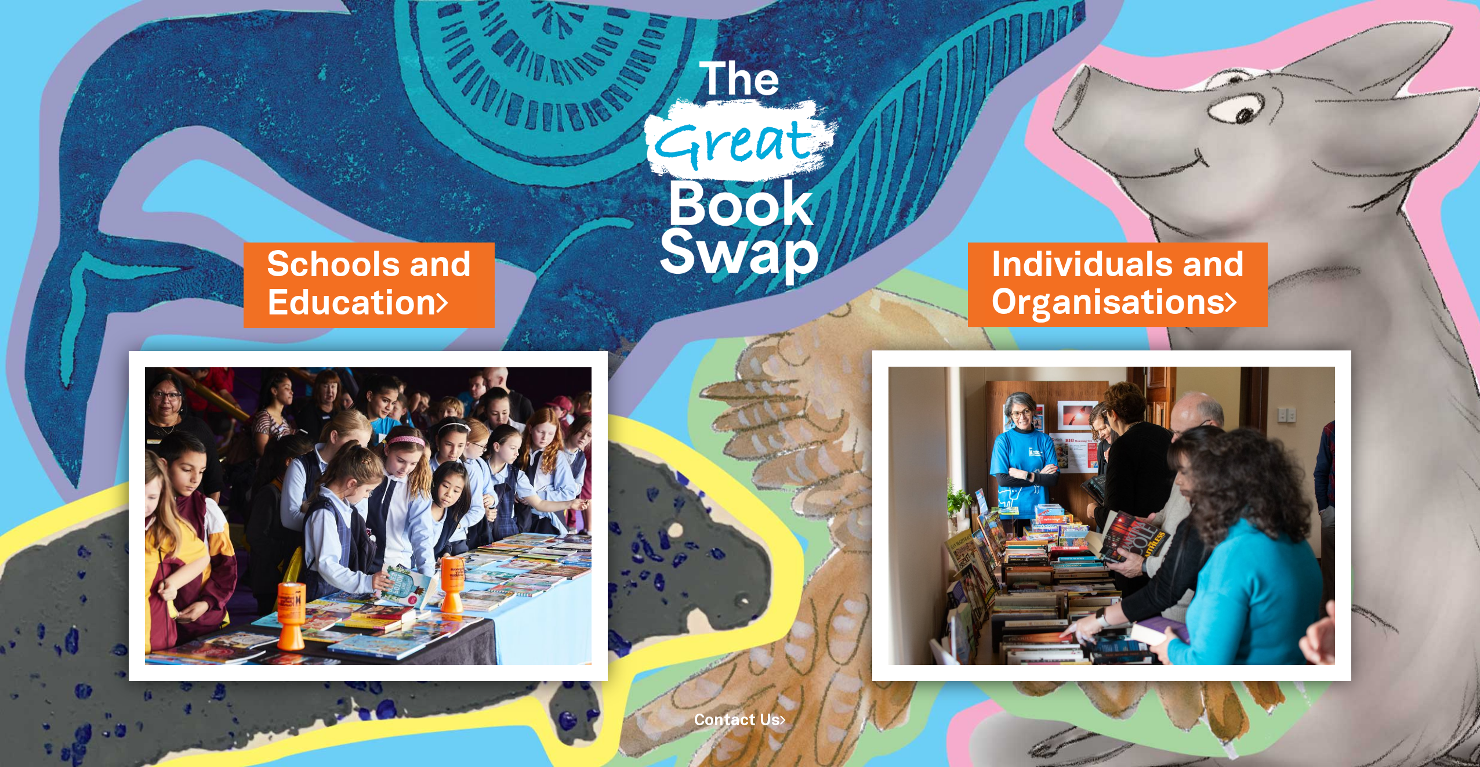 The height and width of the screenshot is (767, 1480). Describe the element at coordinates (368, 516) in the screenshot. I see `img: Schools and Education` at that location.